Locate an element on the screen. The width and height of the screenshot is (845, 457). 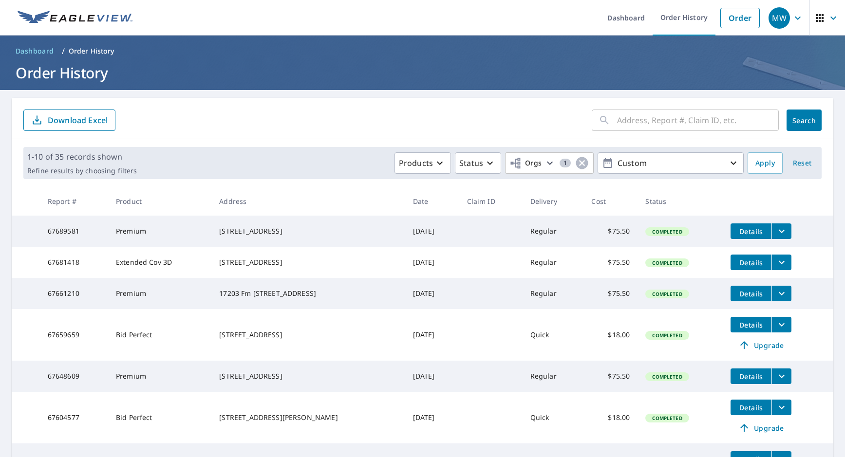
a: Dashboard is located at coordinates (35, 51).